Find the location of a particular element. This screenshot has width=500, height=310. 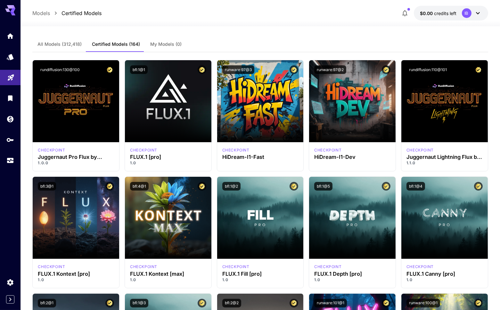

div: Home is located at coordinates (10, 36).